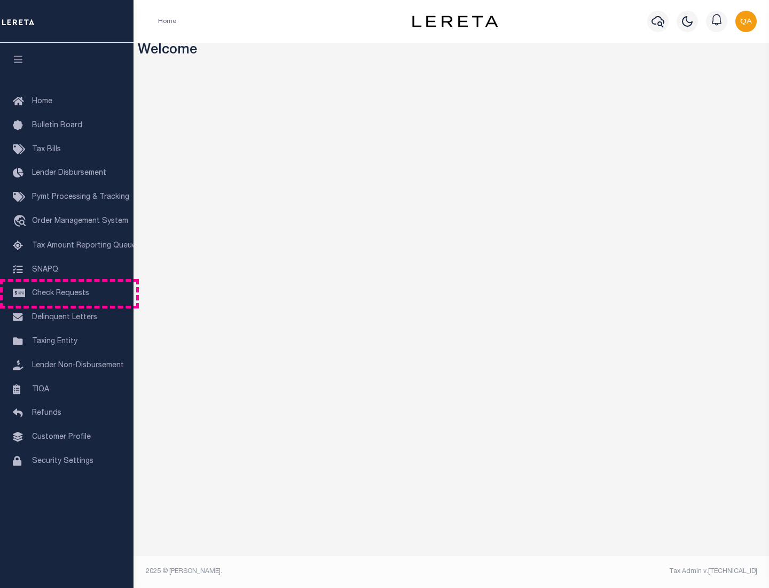  What do you see at coordinates (80, 221) in the screenshot?
I see `span: Order Management System` at bounding box center [80, 221].